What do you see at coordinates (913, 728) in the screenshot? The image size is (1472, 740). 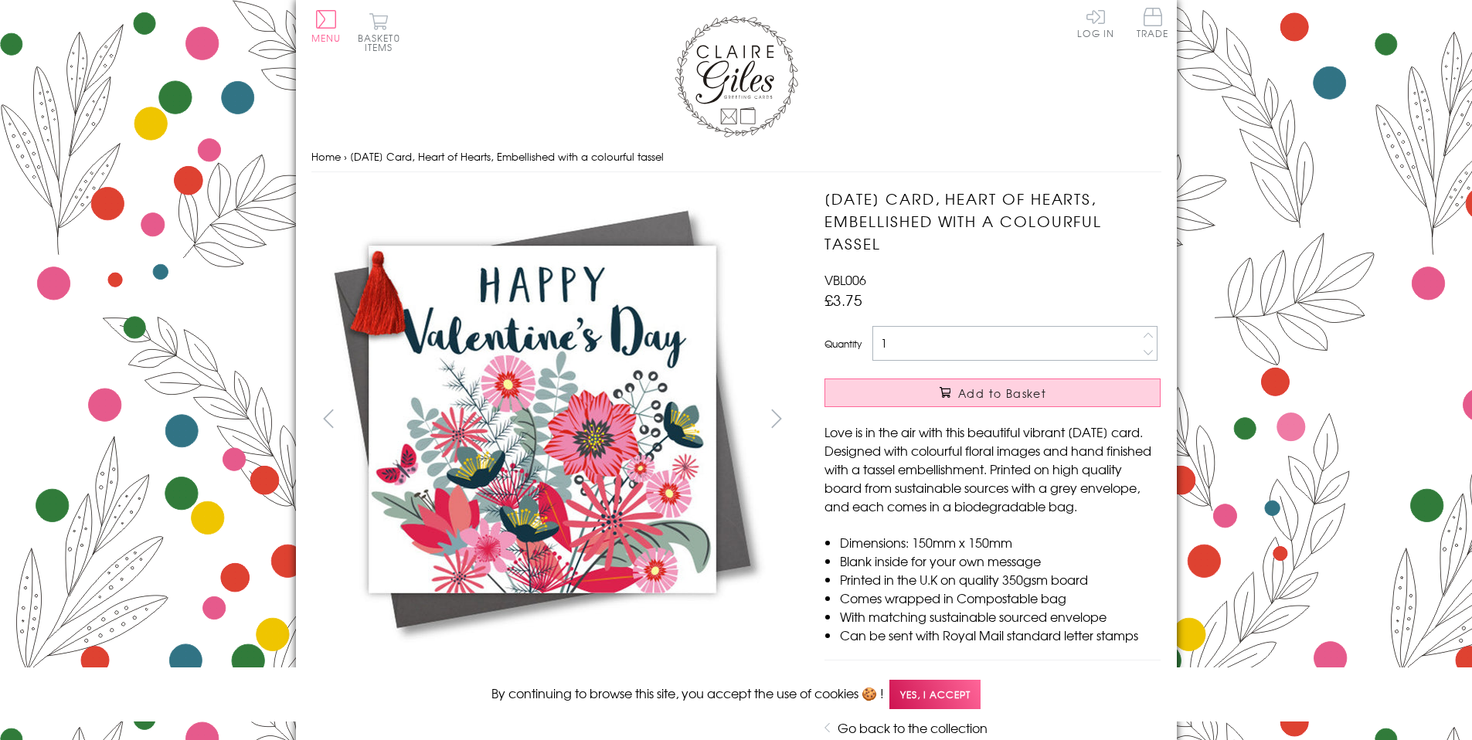 I see `a: Go back to the collection` at bounding box center [913, 728].